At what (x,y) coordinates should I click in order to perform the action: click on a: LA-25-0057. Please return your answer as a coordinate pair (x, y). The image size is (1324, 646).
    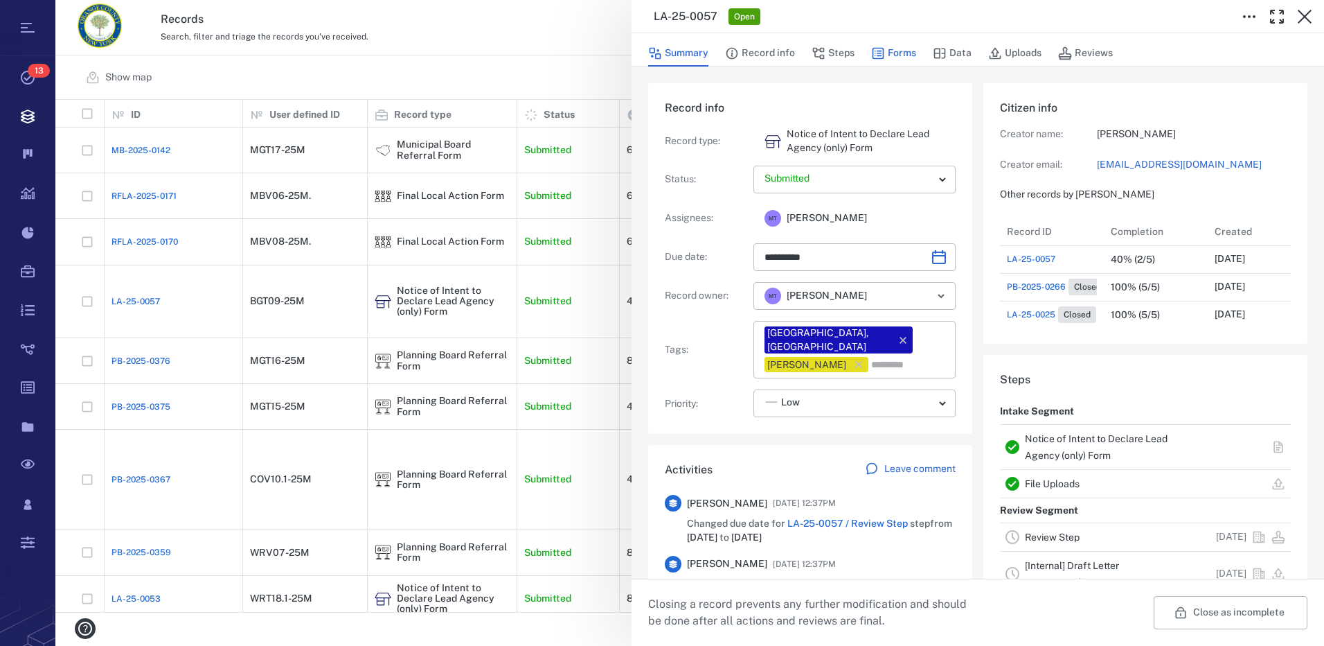
    Looking at the image, I should click on (1031, 259).